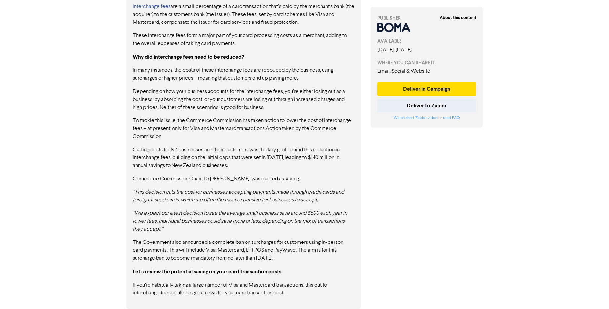 This screenshot has width=609, height=309. Describe the element at coordinates (244, 100) in the screenshot. I see `p: Depending on how your business accounts for the interchange fees, you’re either losing out as a b...` at that location.